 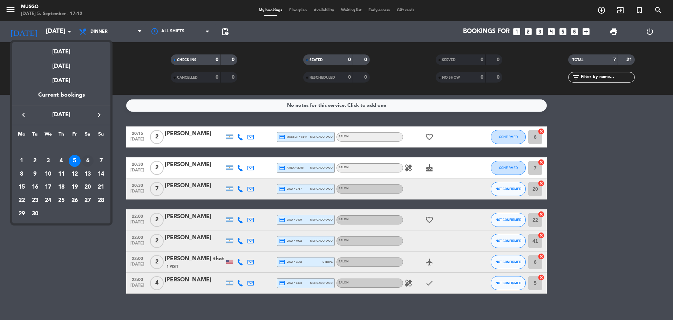 What do you see at coordinates (22, 174) in the screenshot?
I see `div: 8` at bounding box center [22, 174].